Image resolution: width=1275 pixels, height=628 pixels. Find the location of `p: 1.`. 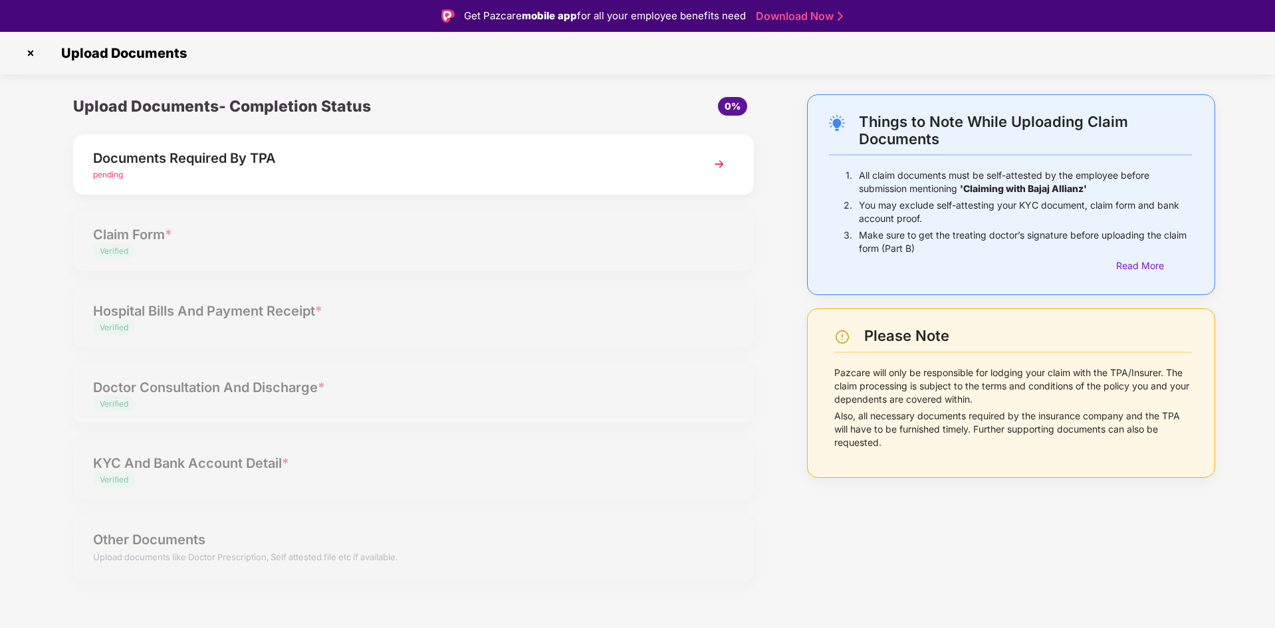

p: 1. is located at coordinates (849, 182).